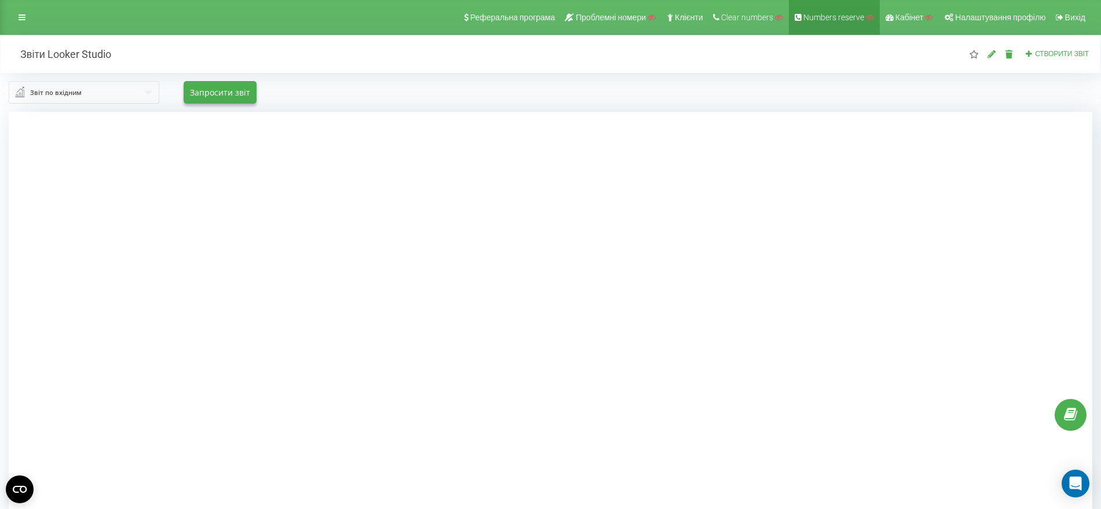 Image resolution: width=1101 pixels, height=509 pixels. I want to click on span: Numbers reserve, so click(833, 17).